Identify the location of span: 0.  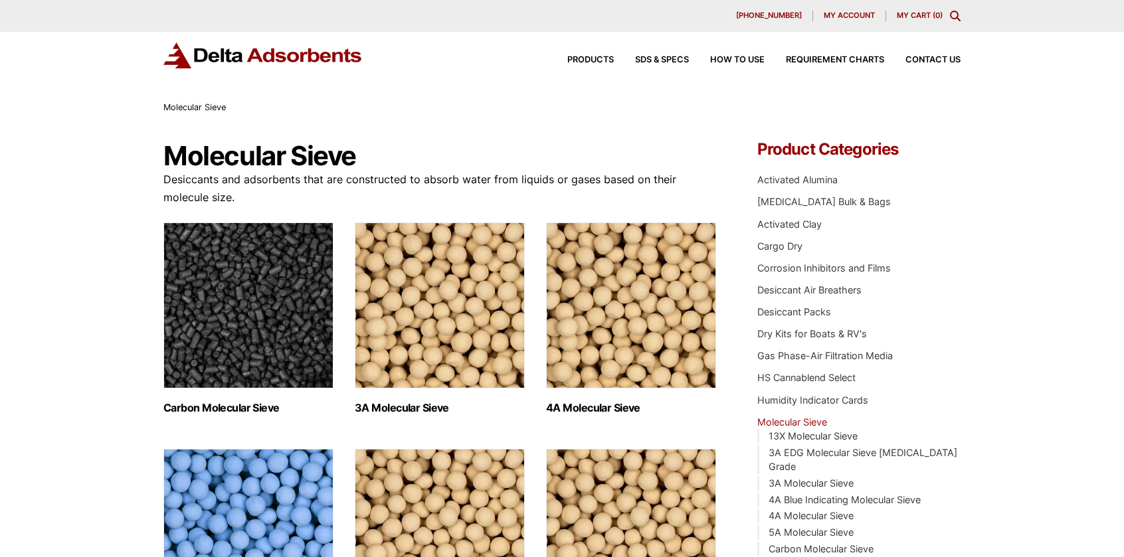
(937, 15).